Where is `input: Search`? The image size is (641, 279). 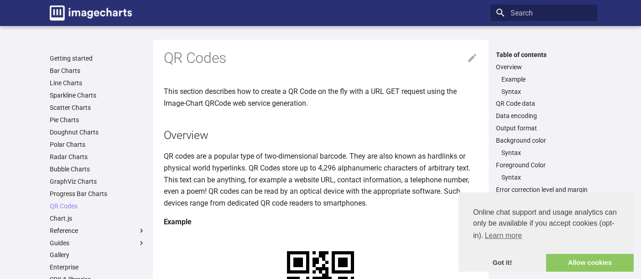 input: Search is located at coordinates (544, 13).